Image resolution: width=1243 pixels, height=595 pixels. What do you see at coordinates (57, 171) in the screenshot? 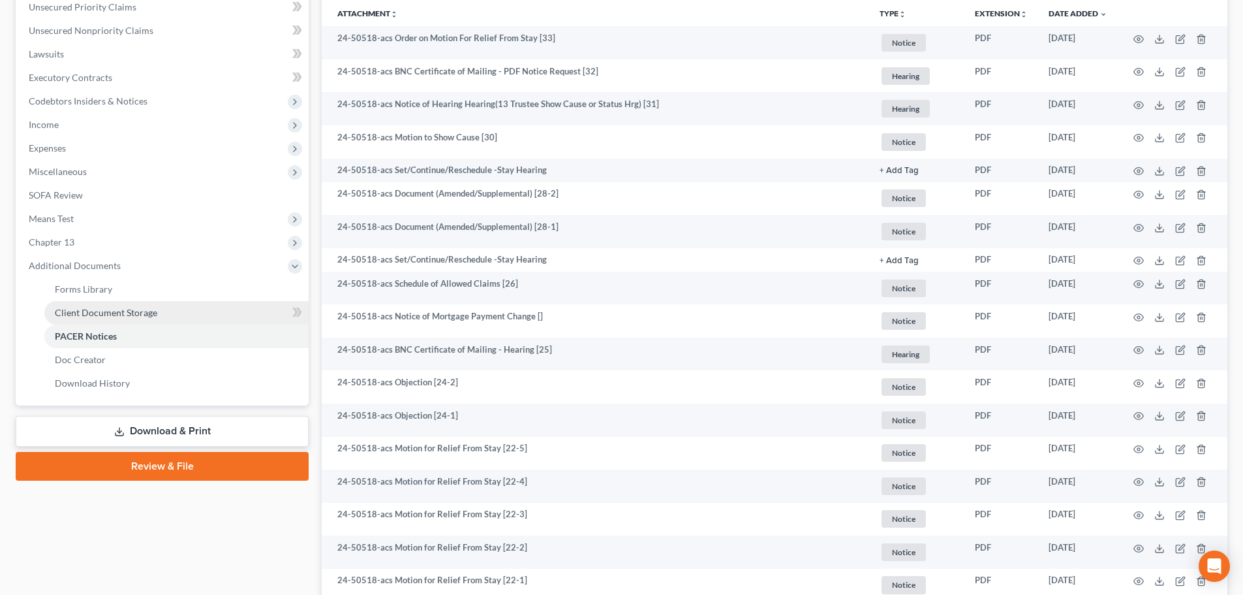
I see `span: Miscellaneous` at bounding box center [57, 171].